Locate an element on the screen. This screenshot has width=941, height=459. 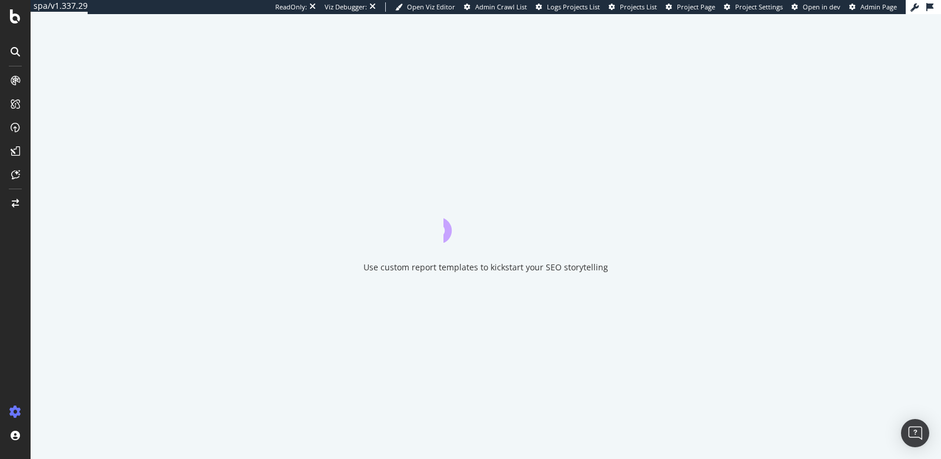
span: Open Viz Editor is located at coordinates (431, 6).